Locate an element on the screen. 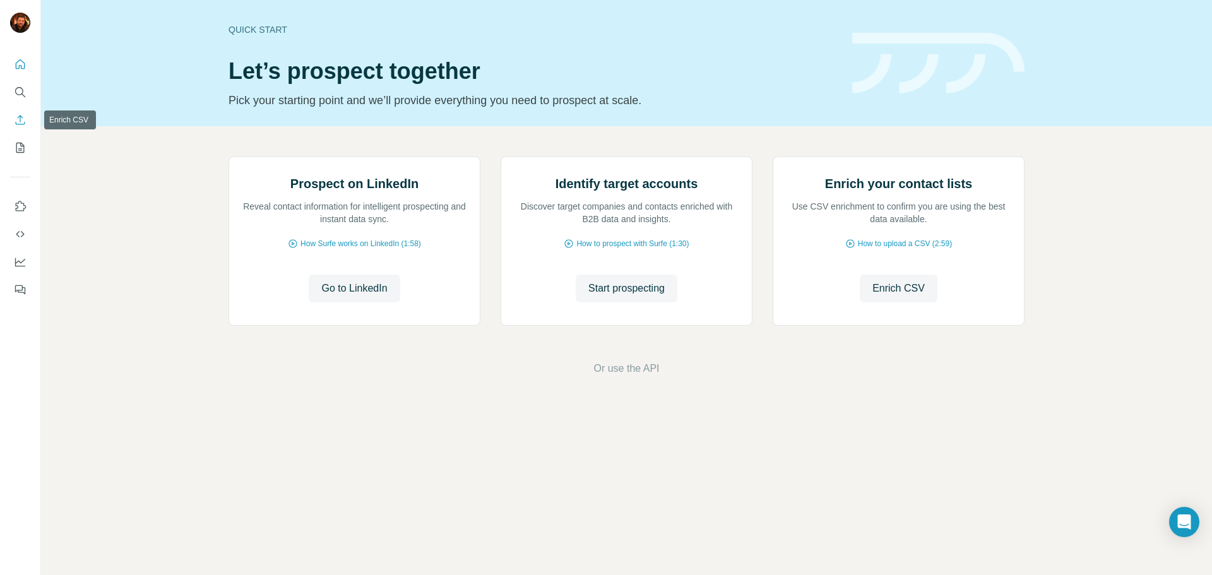 The width and height of the screenshot is (1212, 575). h2: Identify target accounts is located at coordinates (627, 184).